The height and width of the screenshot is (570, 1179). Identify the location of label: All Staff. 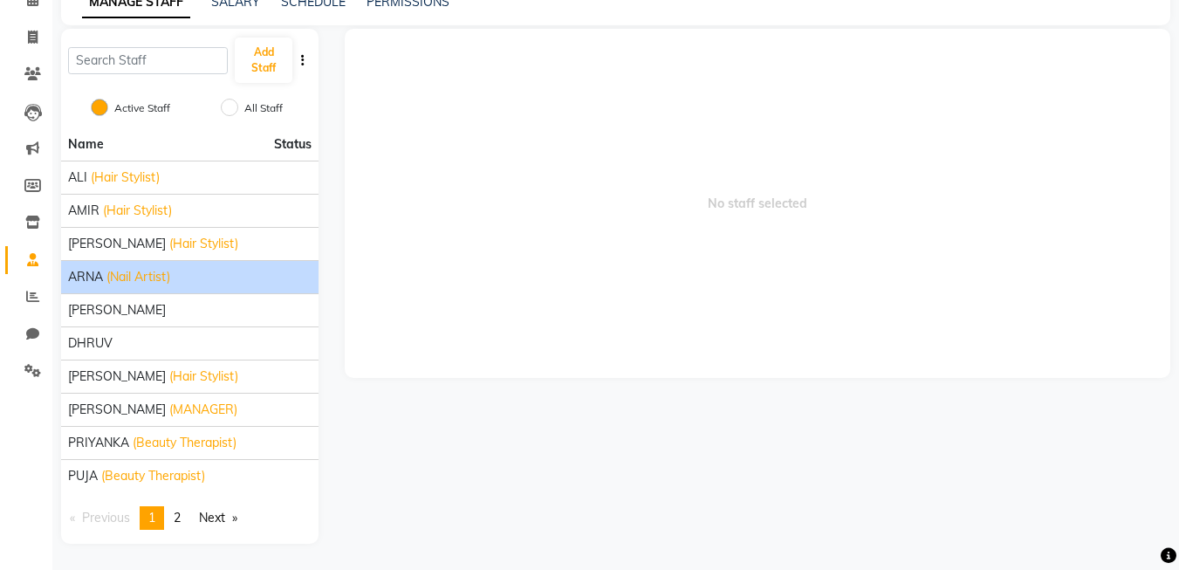
(263, 108).